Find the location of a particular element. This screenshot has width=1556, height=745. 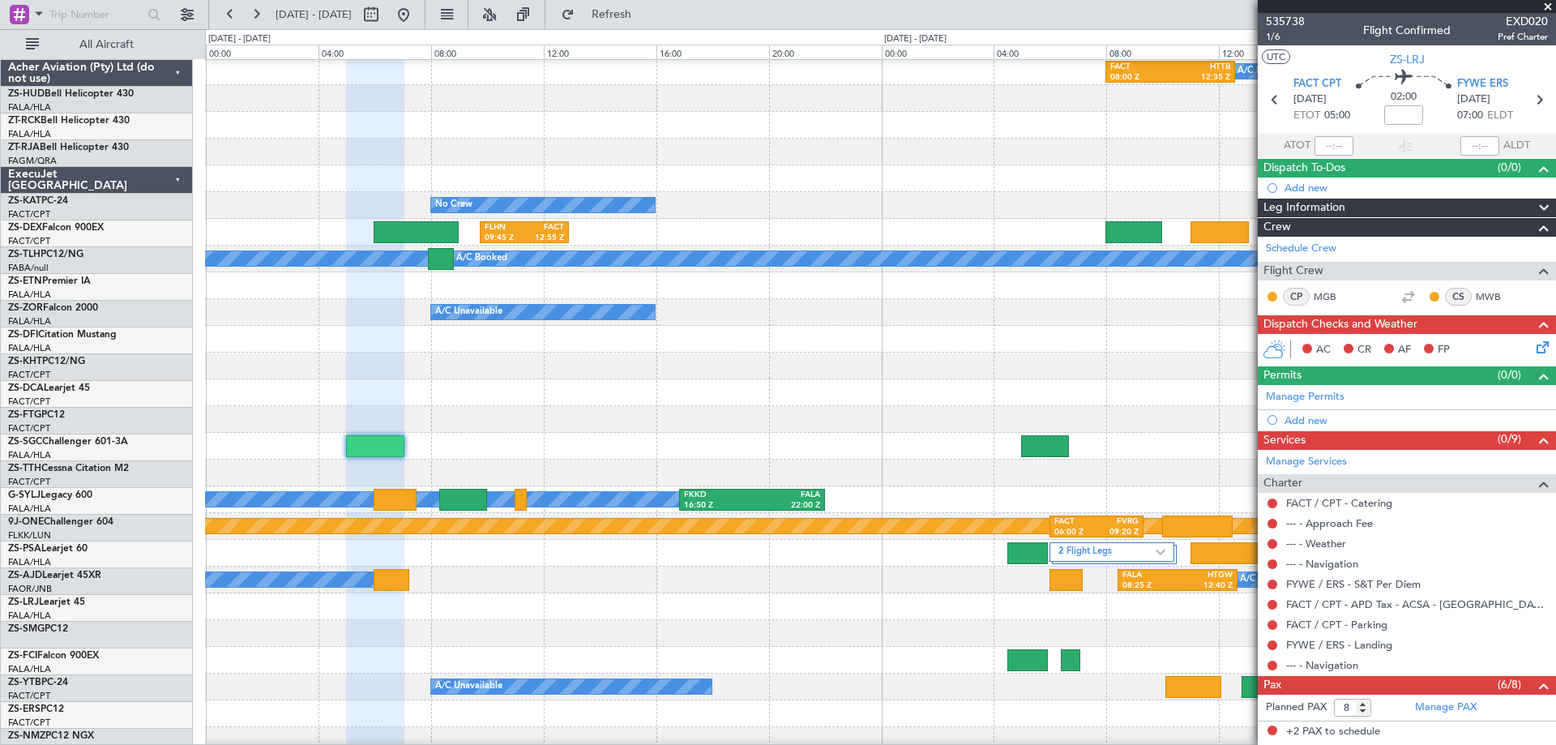

span: ZS-ERS is located at coordinates (24, 709).